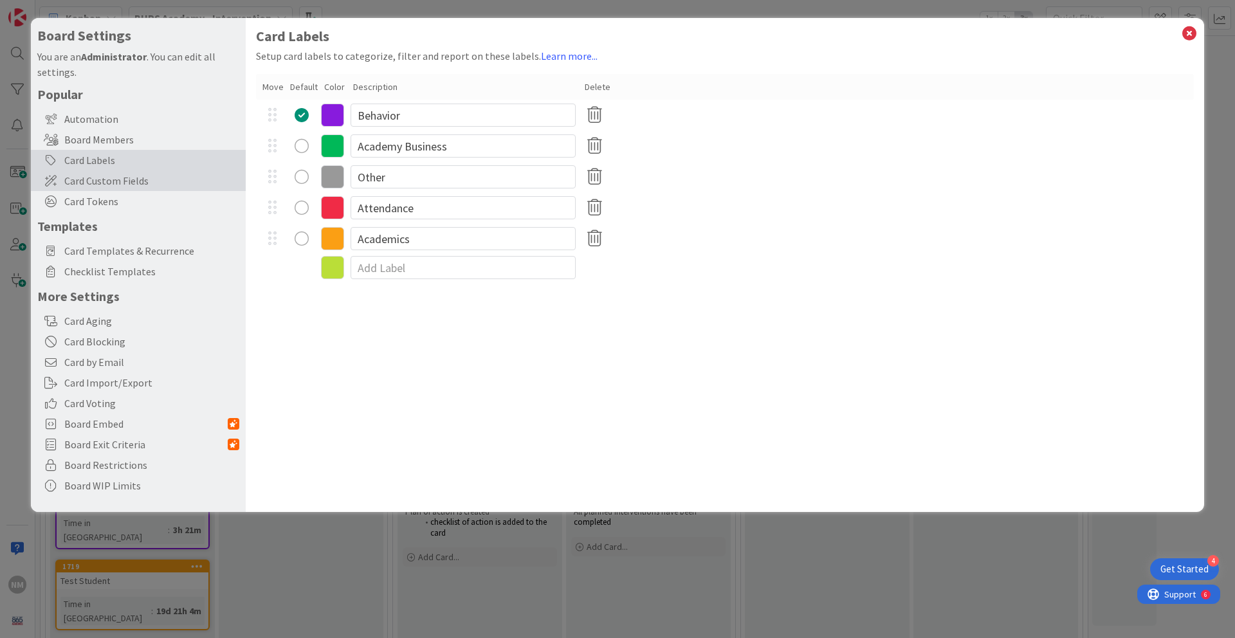  What do you see at coordinates (42, 10) in the screenshot?
I see `span: Support` at bounding box center [42, 10].